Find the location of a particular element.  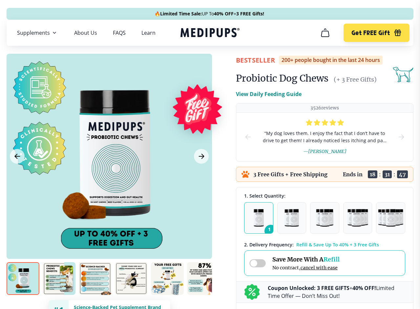

button: prev-slide is located at coordinates (248, 137).